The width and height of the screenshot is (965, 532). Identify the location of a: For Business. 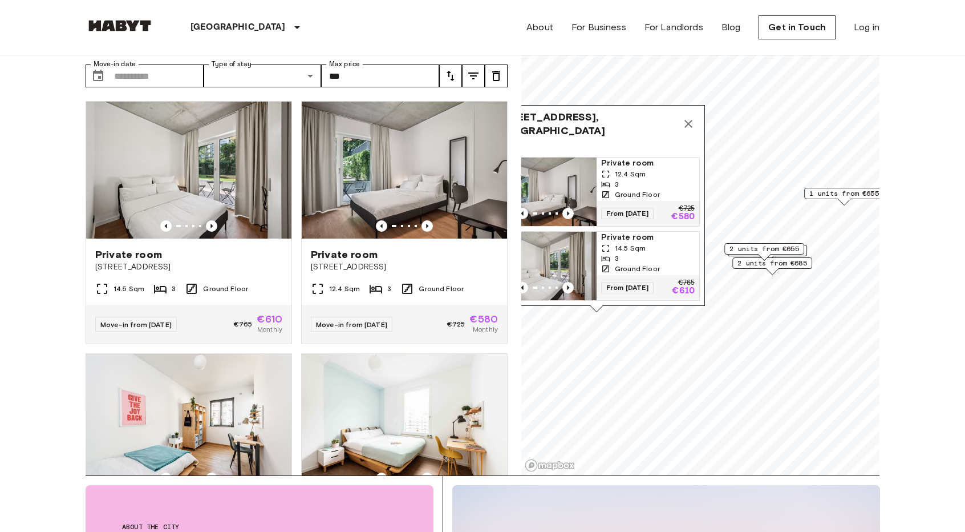
(599, 27).